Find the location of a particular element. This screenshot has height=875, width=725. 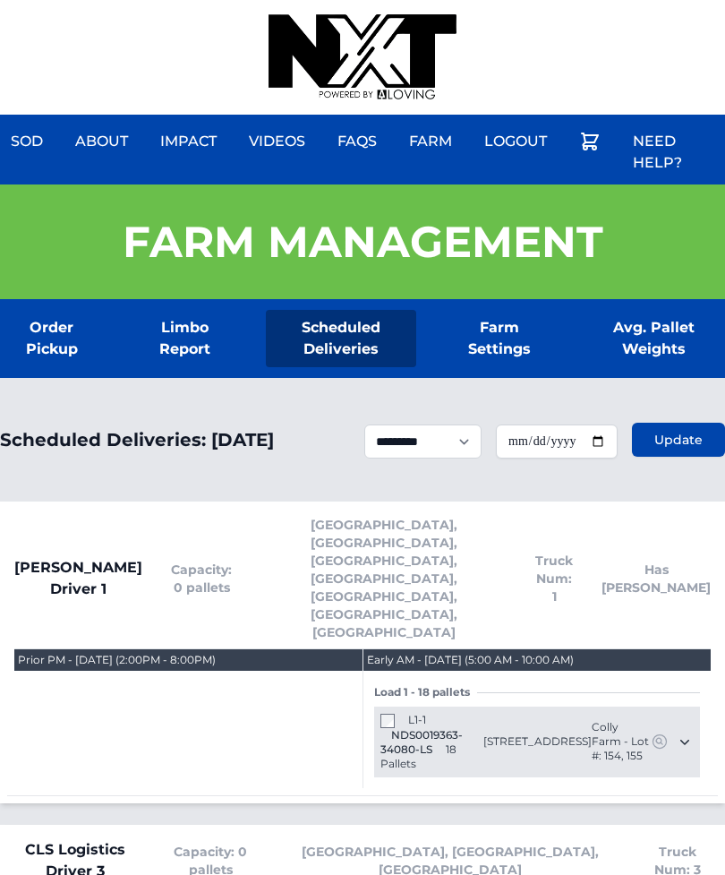

span: Load 1 - 18 pallets is located at coordinates (425, 692).